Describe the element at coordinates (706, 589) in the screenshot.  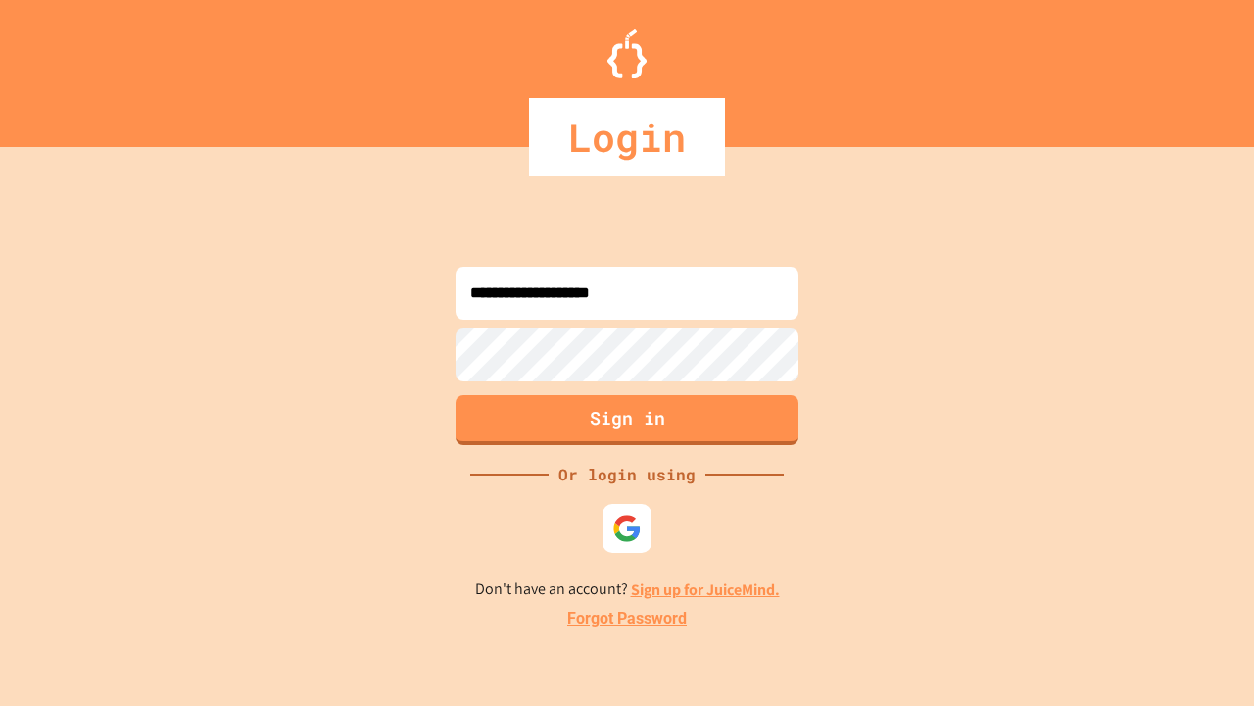
I see `a: Sign up for JuiceMind.` at that location.